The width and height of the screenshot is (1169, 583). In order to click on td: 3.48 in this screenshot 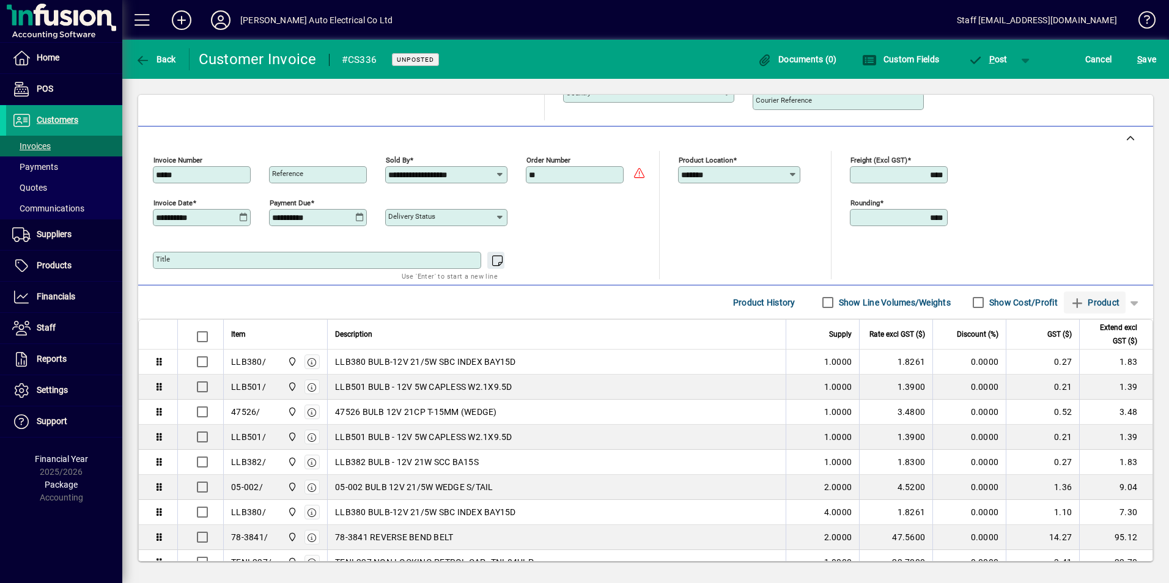, I will do `click(1116, 412)`.